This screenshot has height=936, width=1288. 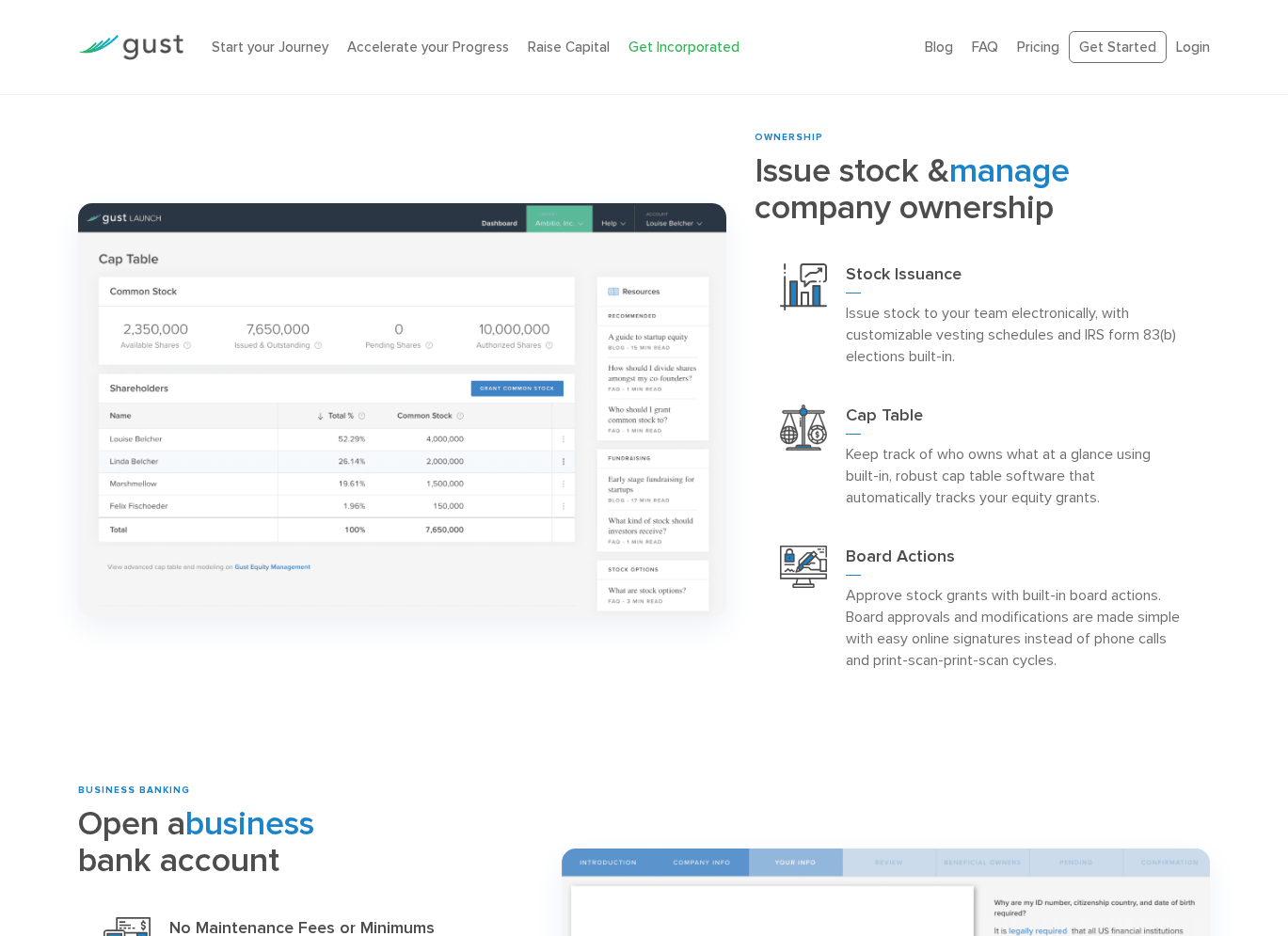 I want to click on img: Stock Issuance, so click(x=803, y=287).